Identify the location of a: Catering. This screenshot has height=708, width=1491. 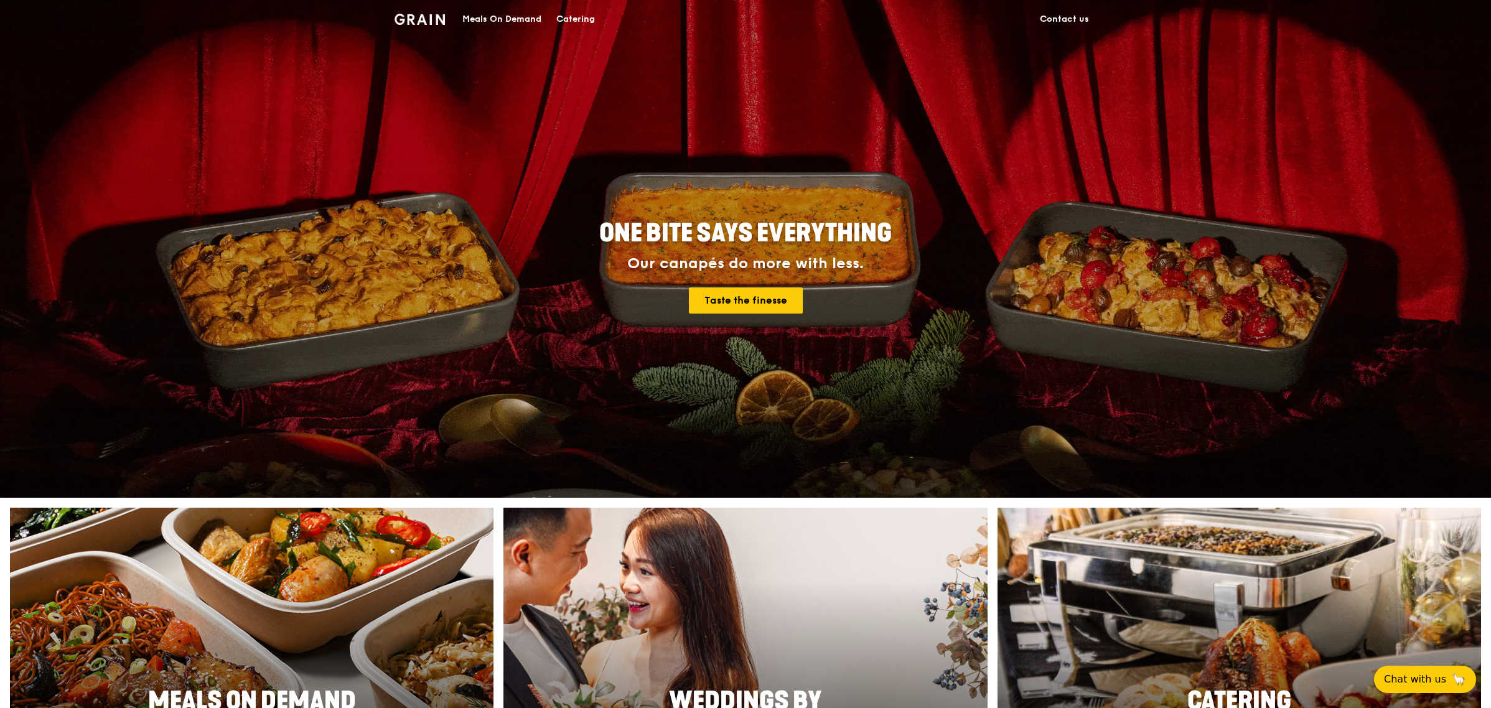
(575, 19).